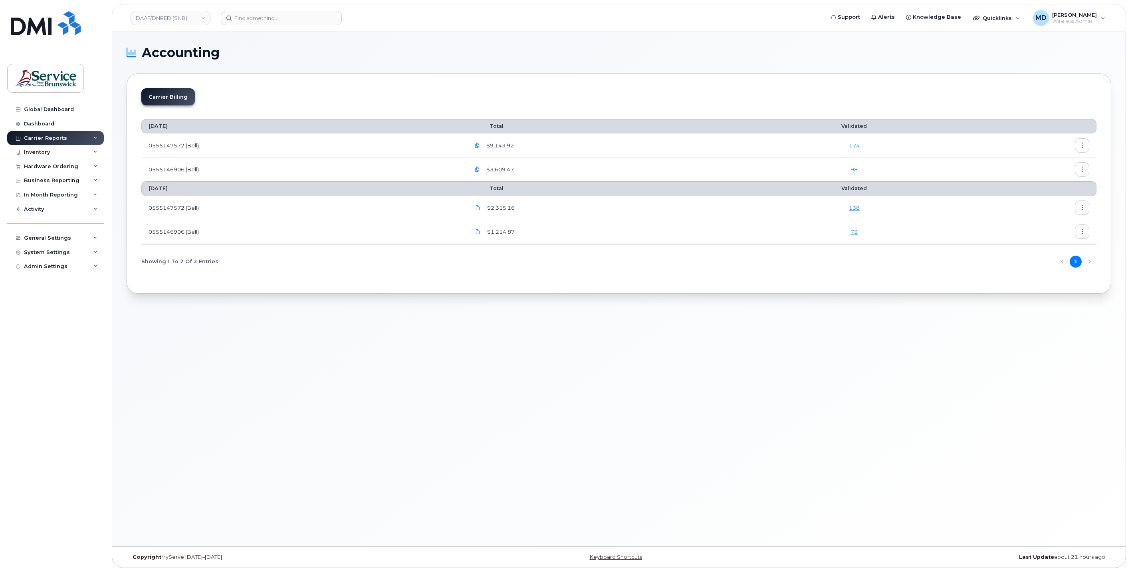  I want to click on a: Keyboard Shortcuts, so click(616, 557).